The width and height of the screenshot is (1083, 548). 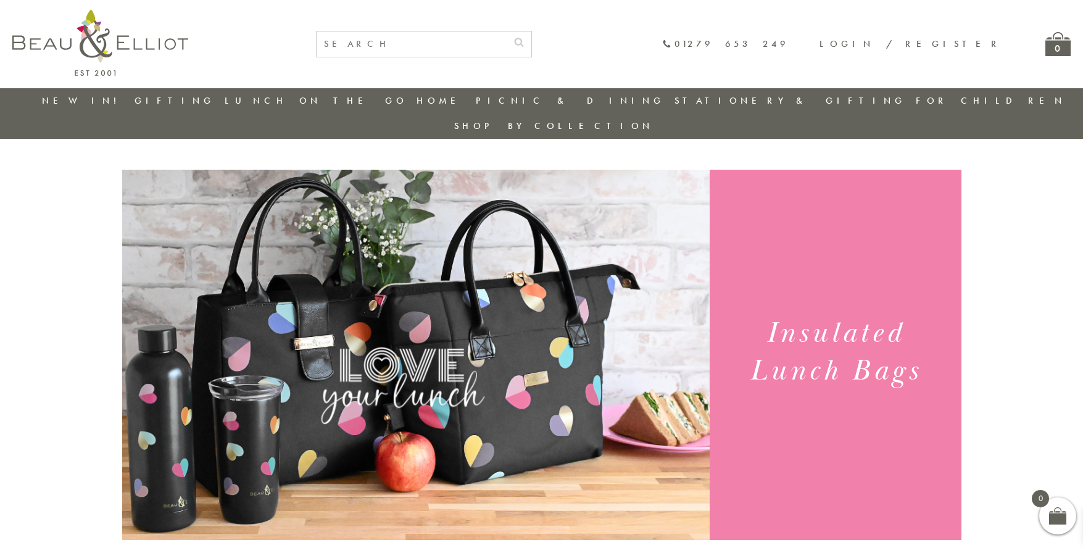 I want to click on a: Home, so click(x=441, y=101).